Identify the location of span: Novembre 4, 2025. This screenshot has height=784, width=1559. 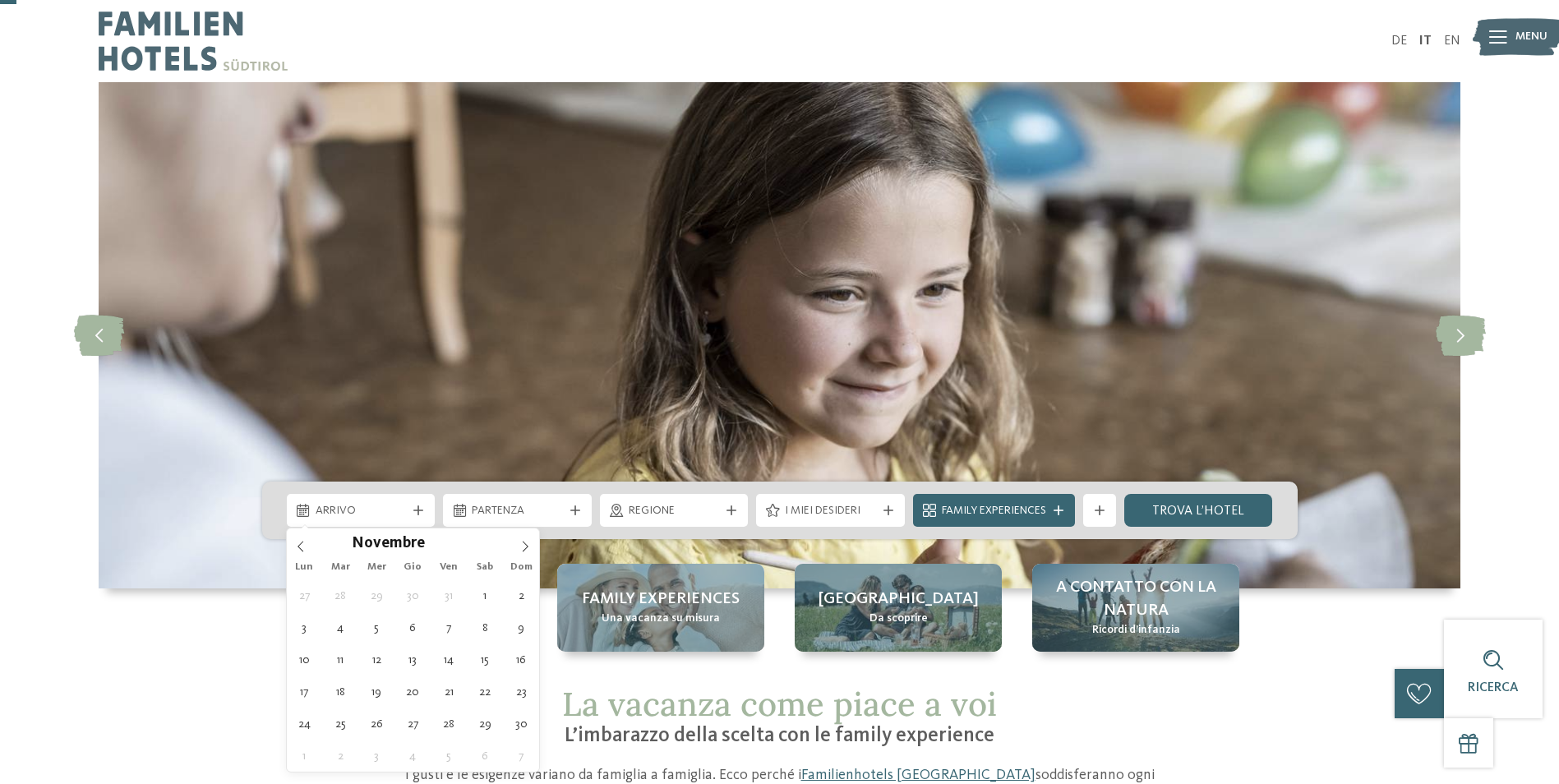
(340, 627).